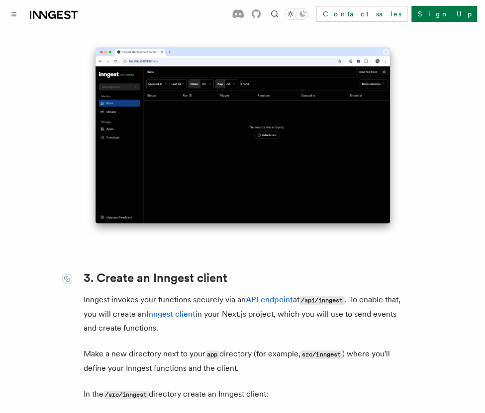 This screenshot has height=413, width=485. Describe the element at coordinates (243, 361) in the screenshot. I see `p: Make a new directory next to your directory (for example, ) where you'll define your Inngest func...` at that location.